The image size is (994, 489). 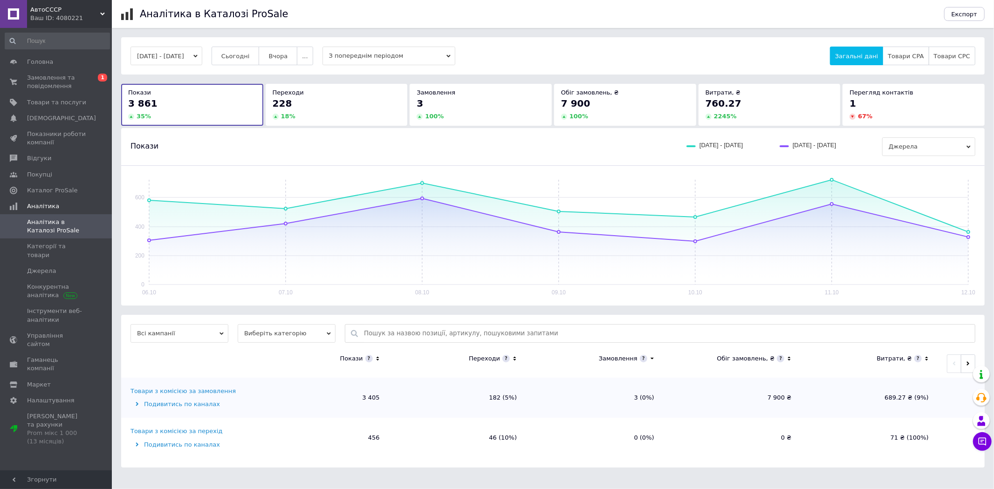 I want to click on button: Товари CPA, so click(x=906, y=56).